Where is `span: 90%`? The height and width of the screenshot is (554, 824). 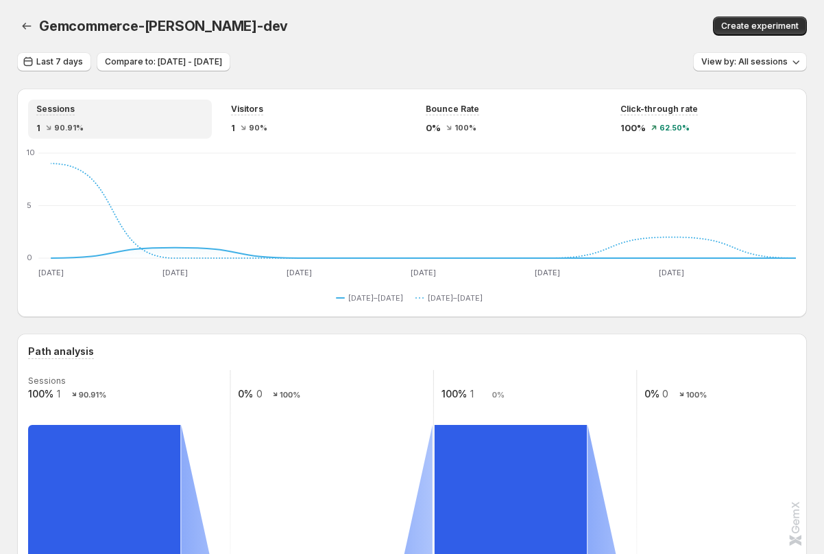
span: 90% is located at coordinates (258, 128).